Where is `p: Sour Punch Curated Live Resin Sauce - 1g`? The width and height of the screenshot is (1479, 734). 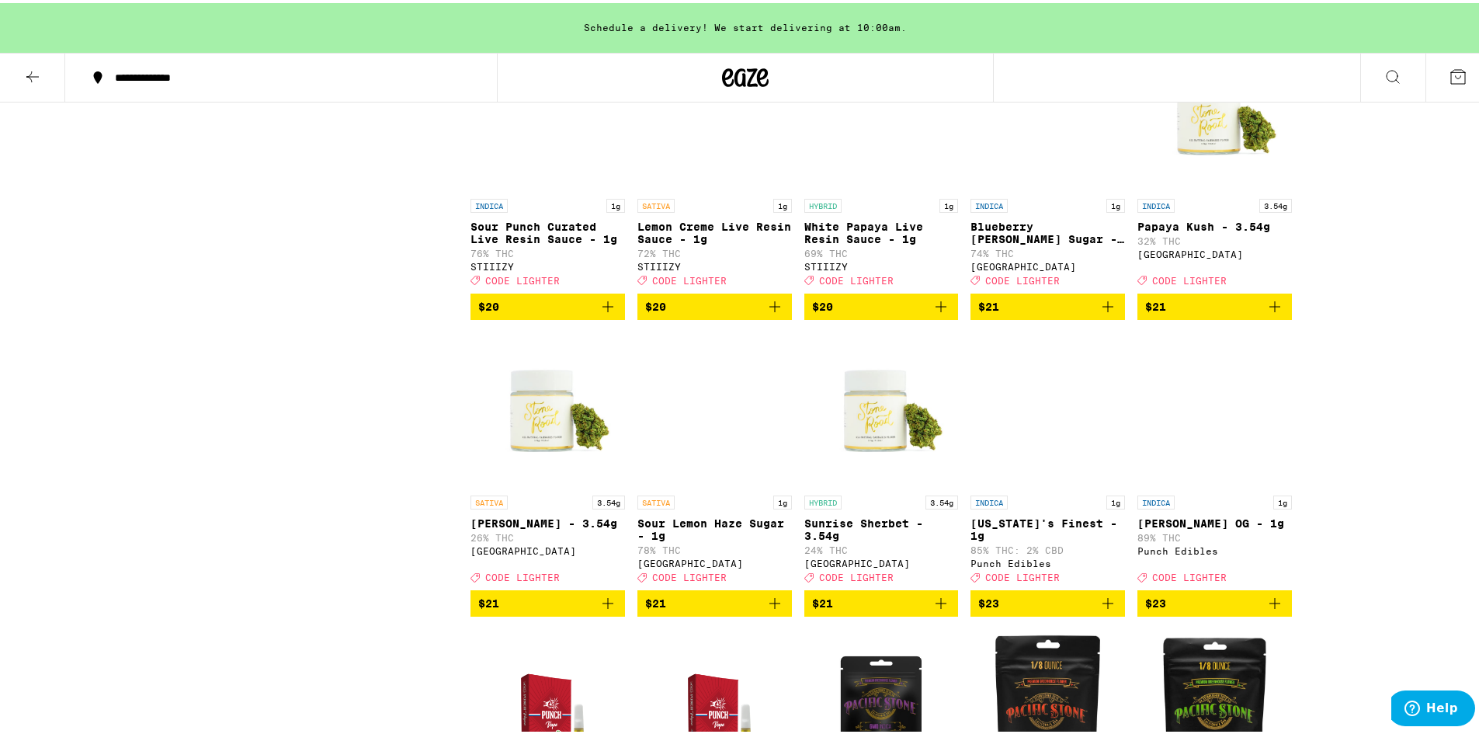 p: Sour Punch Curated Live Resin Sauce - 1g is located at coordinates (547, 230).